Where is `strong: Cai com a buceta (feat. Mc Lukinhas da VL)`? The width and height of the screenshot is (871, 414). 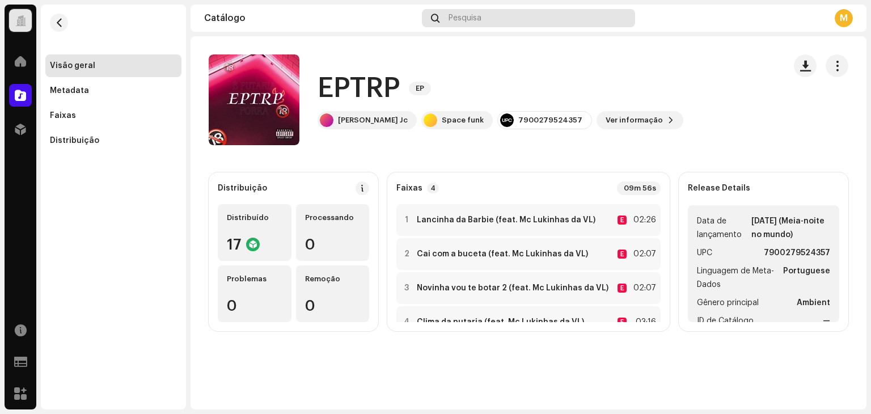 strong: Cai com a buceta (feat. Mc Lukinhas da VL) is located at coordinates (502, 254).